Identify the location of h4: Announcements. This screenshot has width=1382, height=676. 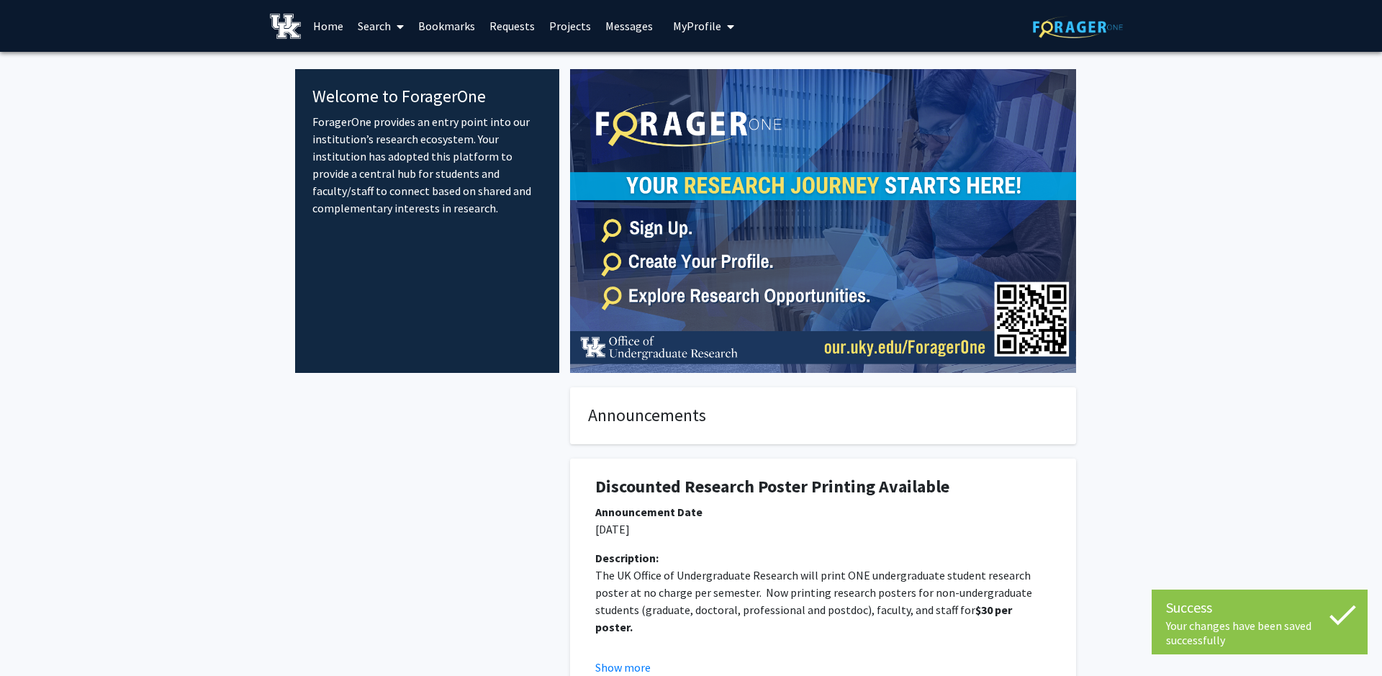
(823, 415).